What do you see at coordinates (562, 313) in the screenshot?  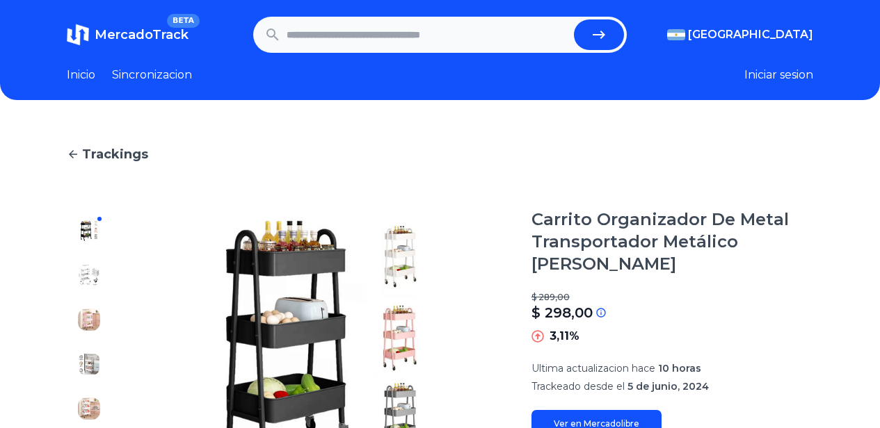 I see `p: $ 298,00` at bounding box center [562, 313].